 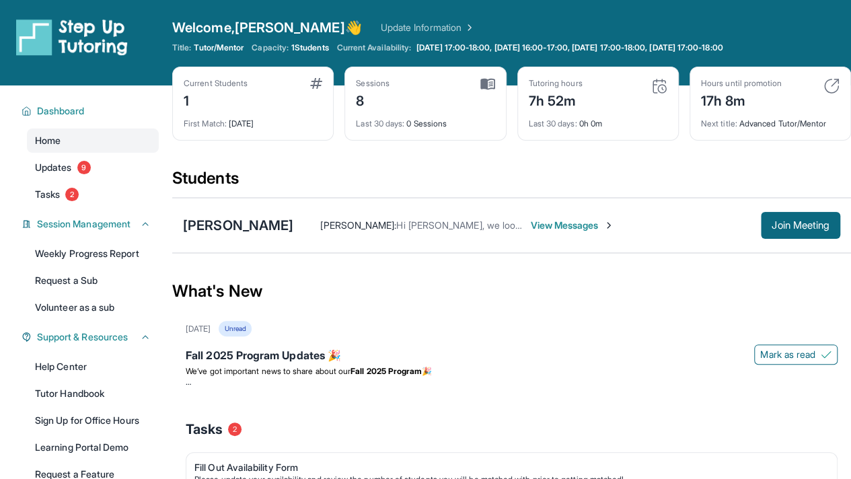 I want to click on strong: Fall 2025 Program, so click(x=386, y=371).